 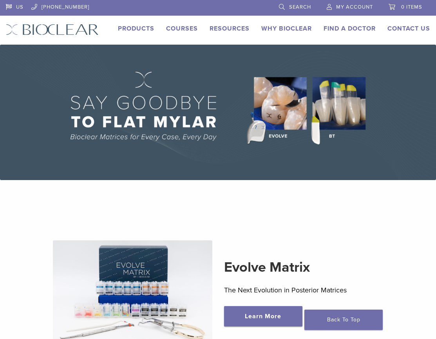 I want to click on p: The Next Evolution in Posterior Matrices, so click(x=303, y=290).